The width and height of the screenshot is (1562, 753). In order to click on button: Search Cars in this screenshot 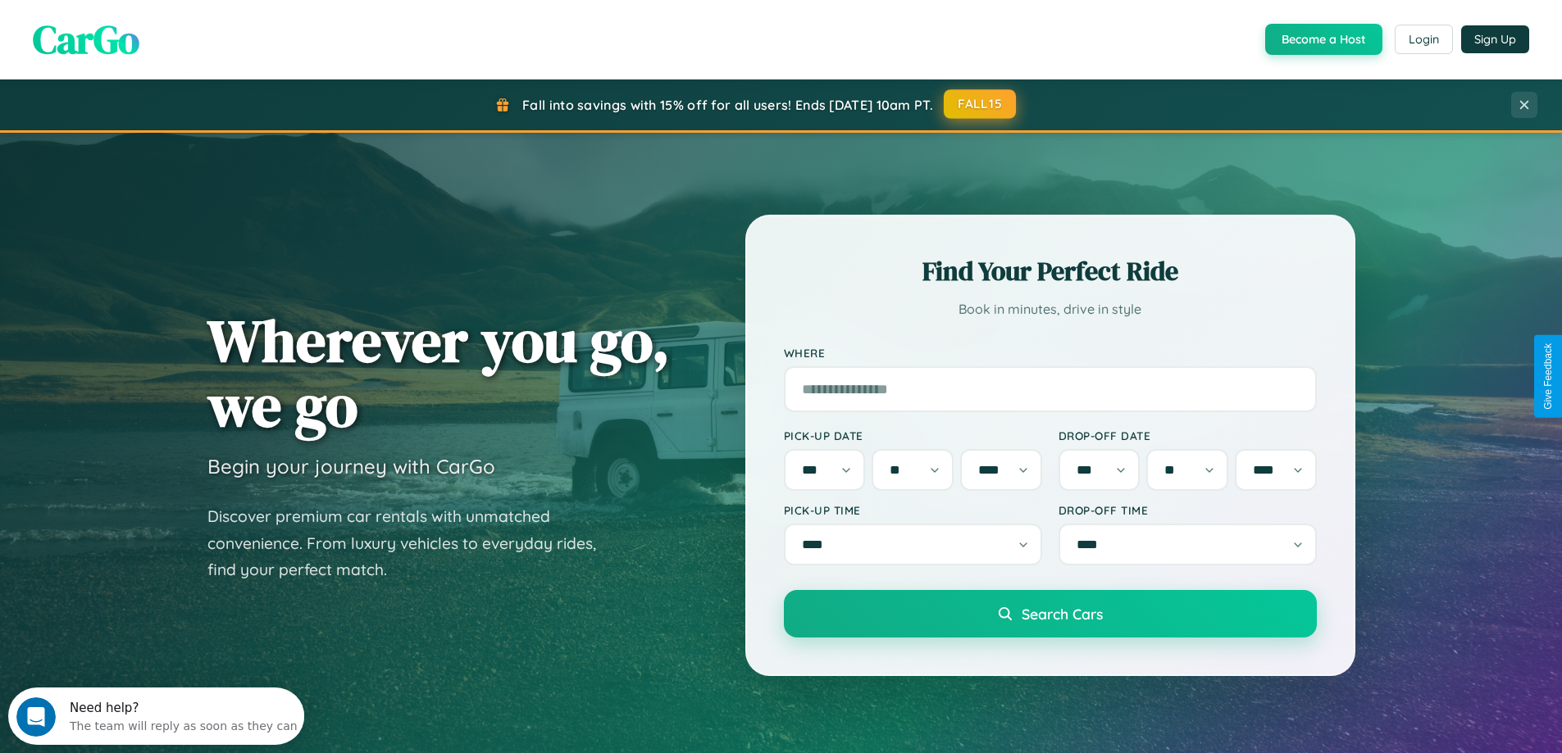, I will do `click(1050, 614)`.